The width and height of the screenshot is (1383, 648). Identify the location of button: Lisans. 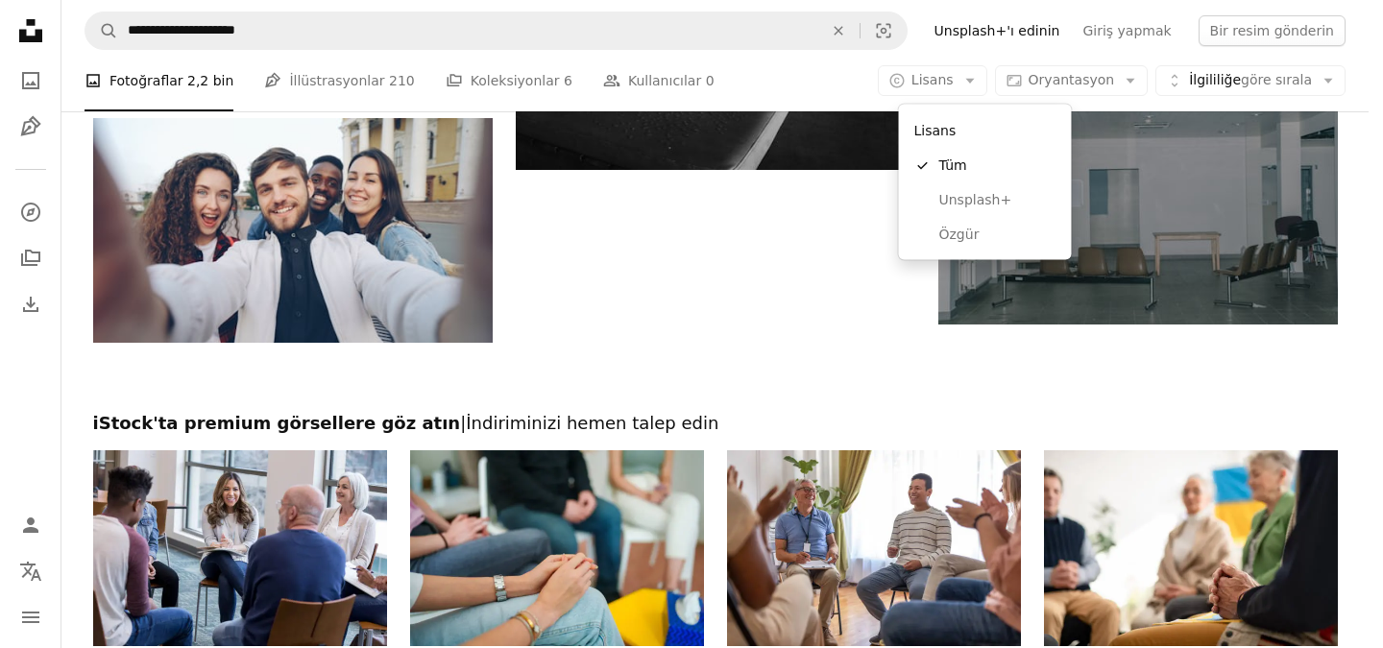
(933, 81).